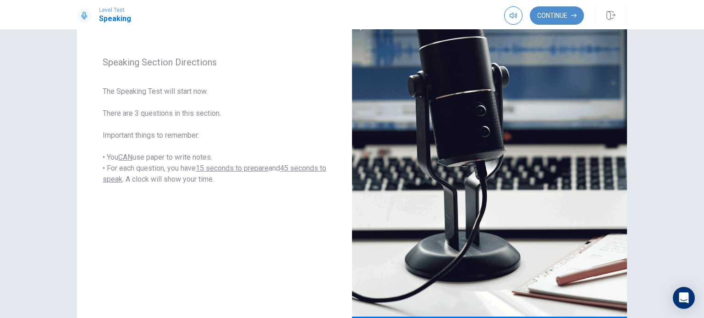 Image resolution: width=704 pixels, height=318 pixels. Describe the element at coordinates (115, 10) in the screenshot. I see `span: Level Test` at that location.